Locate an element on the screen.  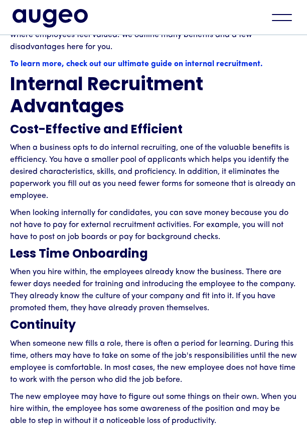
strong: To learn more, check out our ultimate guide on internal recruitment. is located at coordinates (136, 64).